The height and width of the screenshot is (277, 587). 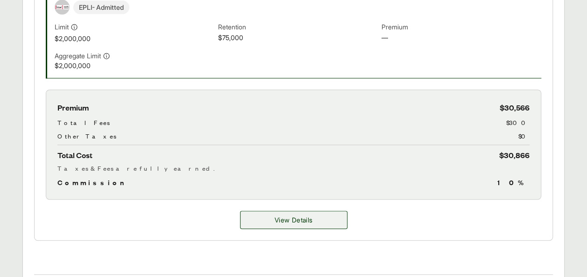 I want to click on span: EPLI - Admitted, so click(x=101, y=7).